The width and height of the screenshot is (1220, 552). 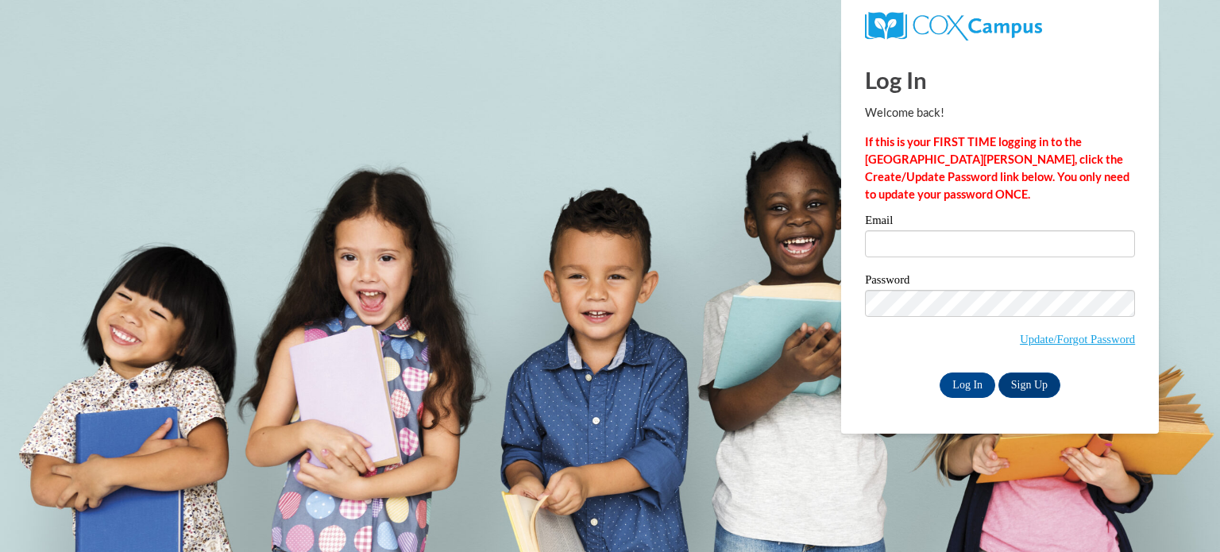 What do you see at coordinates (1000, 79) in the screenshot?
I see `h1: Log In` at bounding box center [1000, 79].